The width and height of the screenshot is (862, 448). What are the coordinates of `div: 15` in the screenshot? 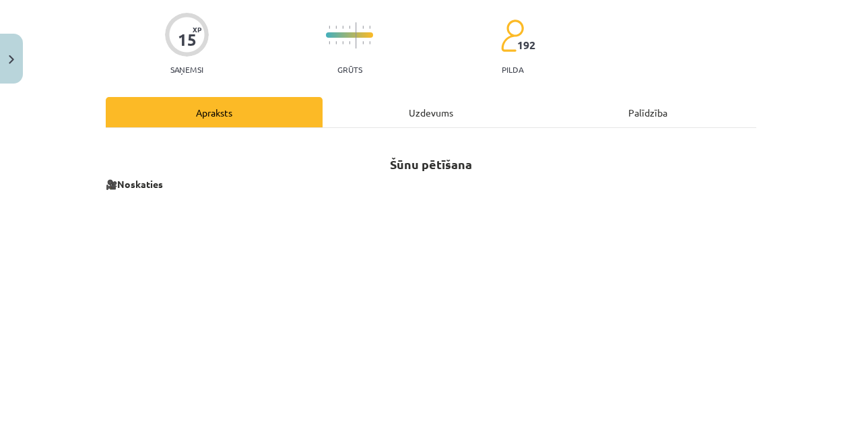 It's located at (187, 40).